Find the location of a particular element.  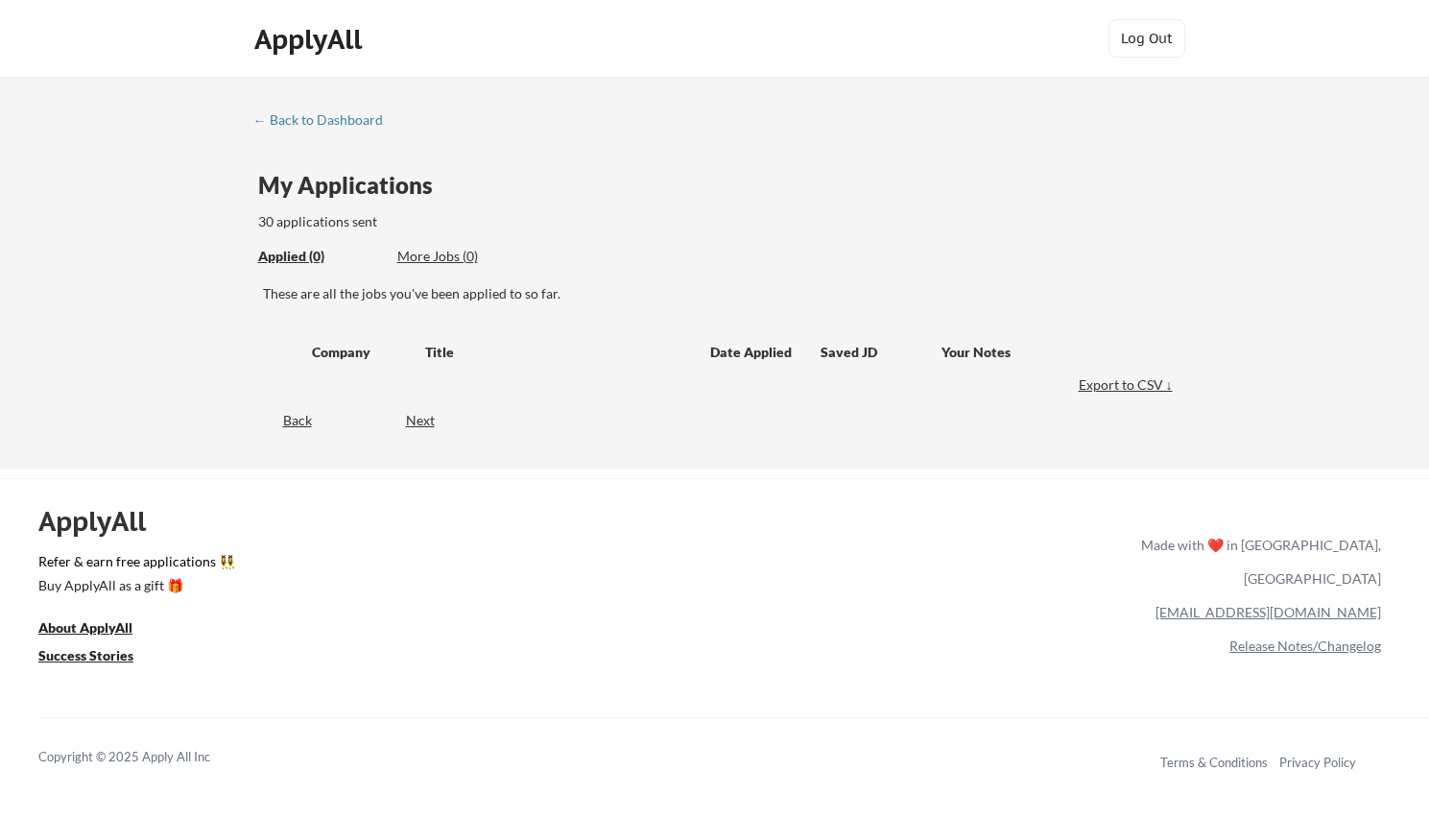

div: Copyright © 2025 Apply All Inc is located at coordinates (149, 757).